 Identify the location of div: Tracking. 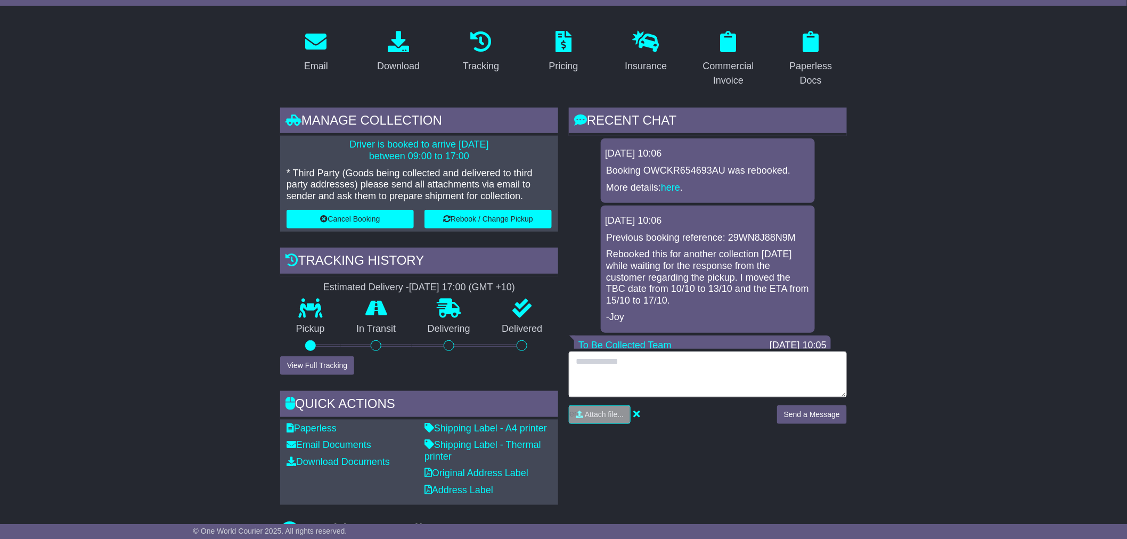
(481, 66).